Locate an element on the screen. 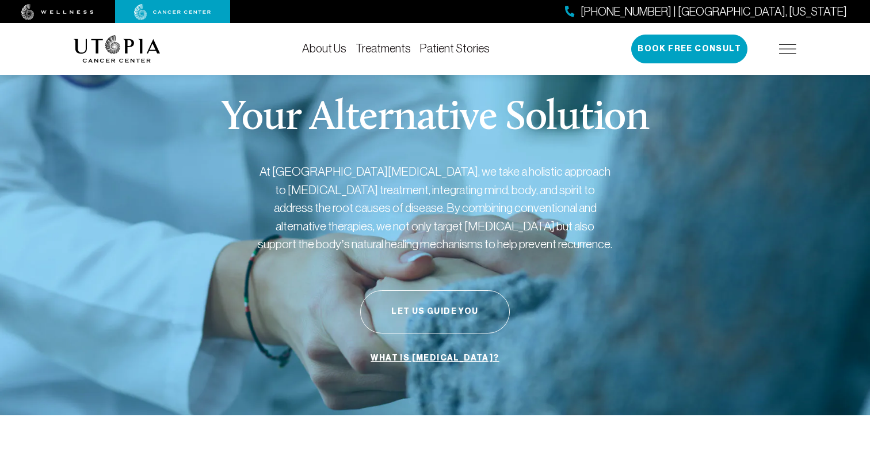  img: logo is located at coordinates (117, 49).